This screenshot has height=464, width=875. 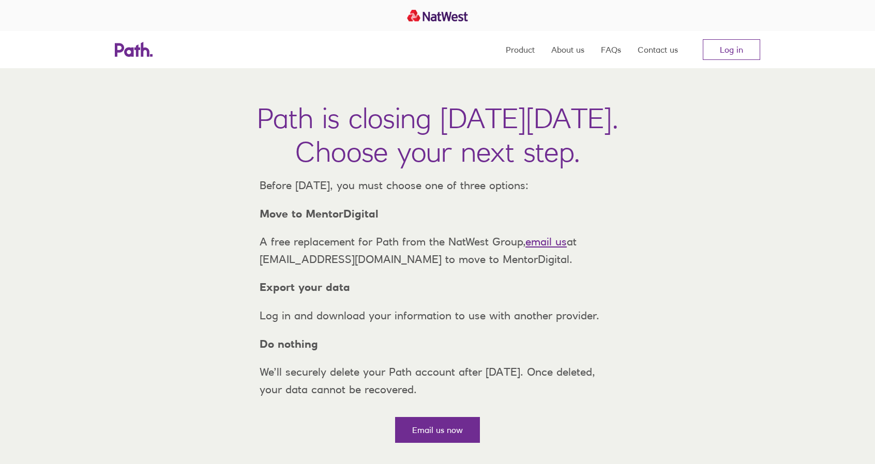 I want to click on strong: Export your data, so click(x=304, y=287).